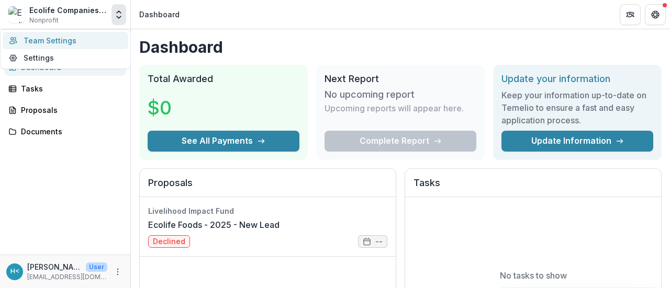 The image size is (670, 288). What do you see at coordinates (533, 276) in the screenshot?
I see `p: No tasks to show` at bounding box center [533, 276].